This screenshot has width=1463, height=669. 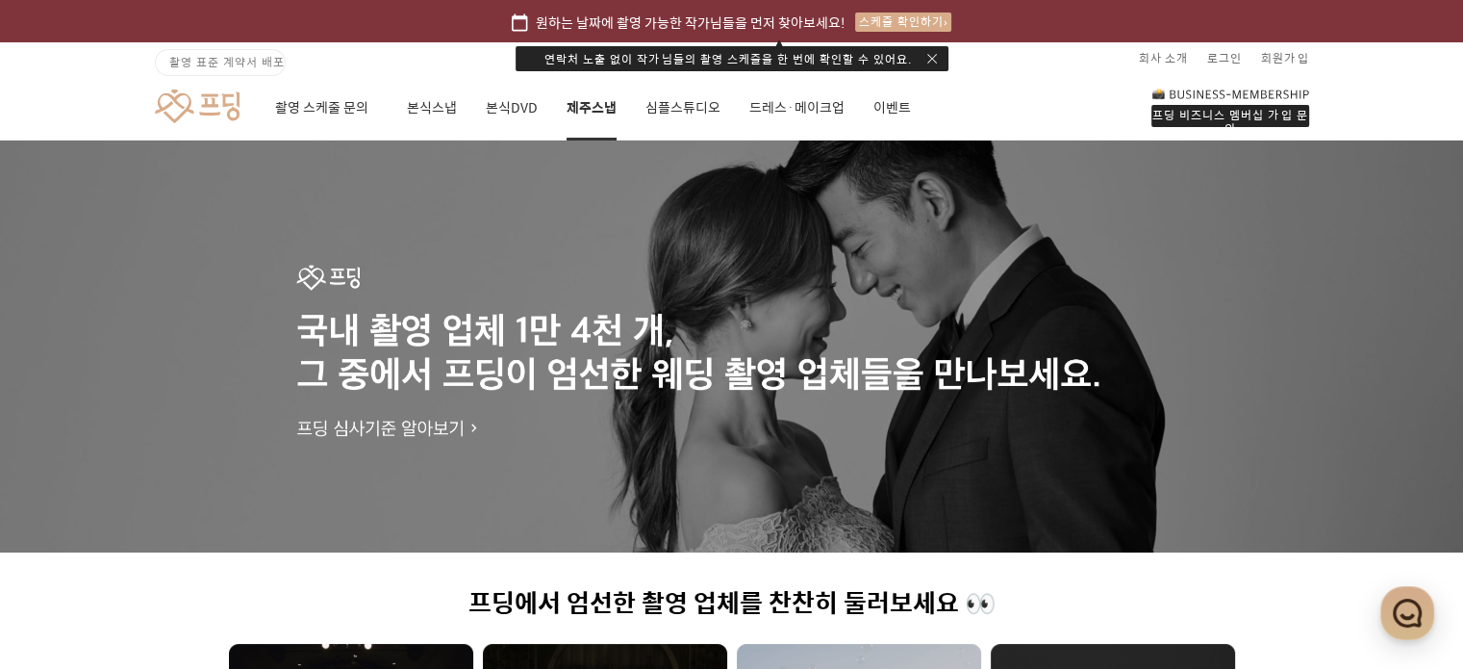 What do you see at coordinates (66, 527) in the screenshot?
I see `a: 홈` at bounding box center [66, 527].